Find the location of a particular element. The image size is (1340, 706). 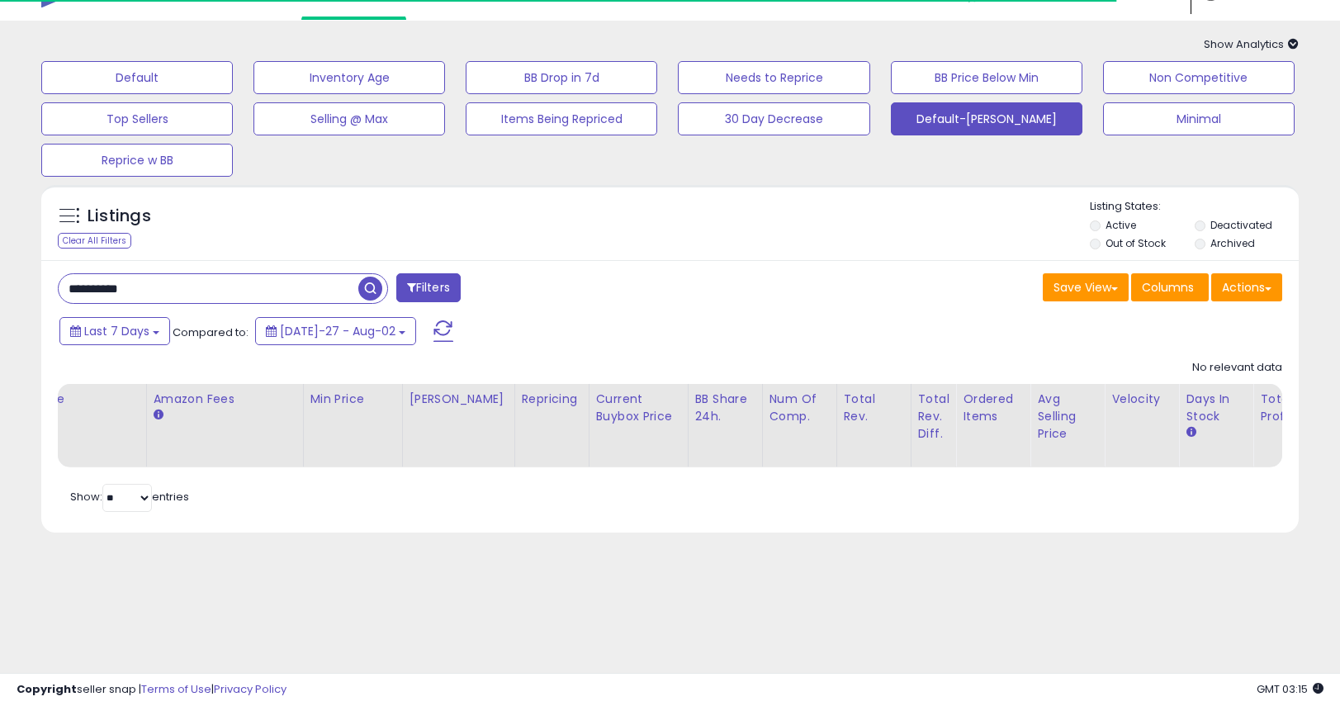

span: Columns is located at coordinates (1167, 287).